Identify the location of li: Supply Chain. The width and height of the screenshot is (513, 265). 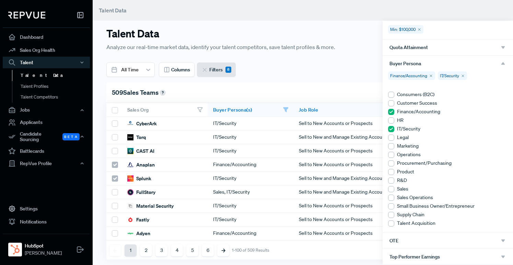
(448, 214).